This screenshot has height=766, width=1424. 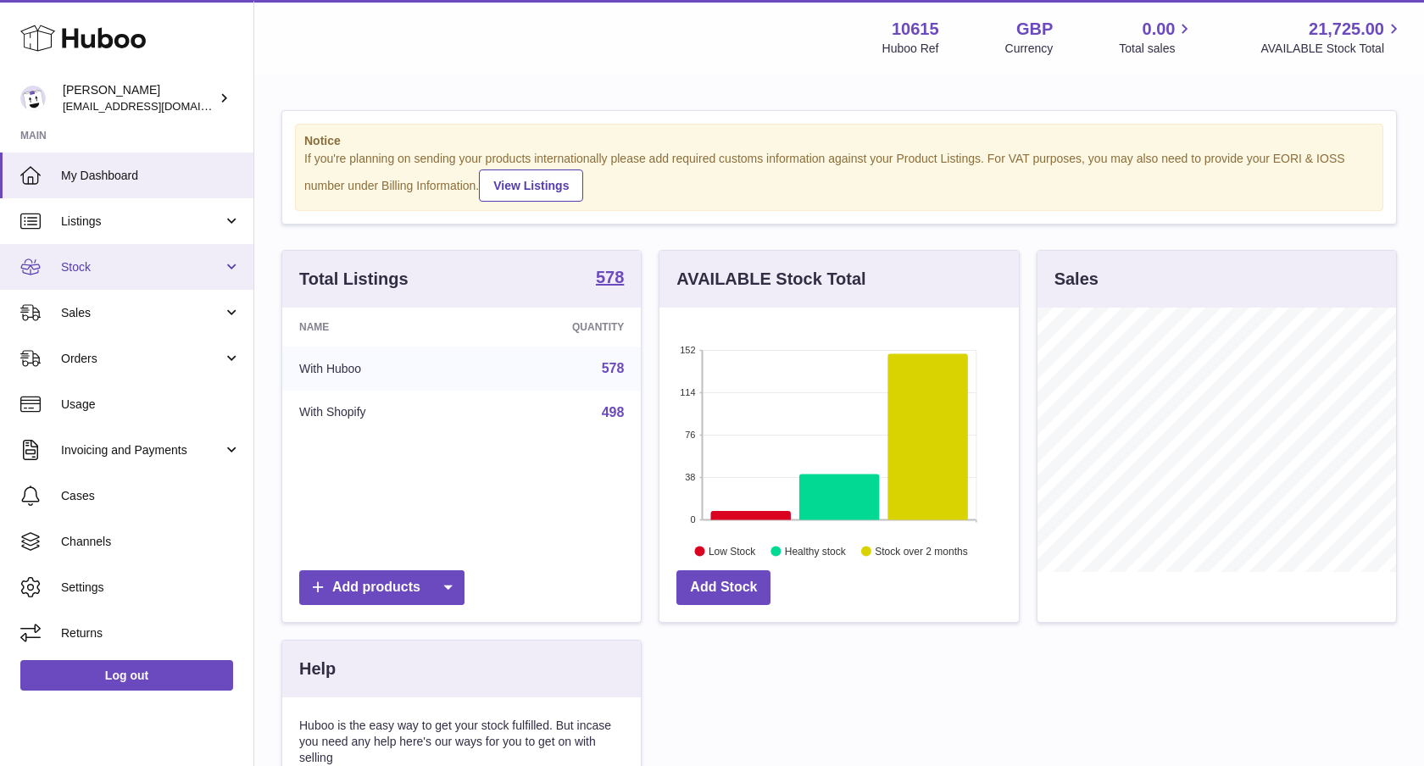 What do you see at coordinates (839, 141) in the screenshot?
I see `strong: Notice` at bounding box center [839, 141].